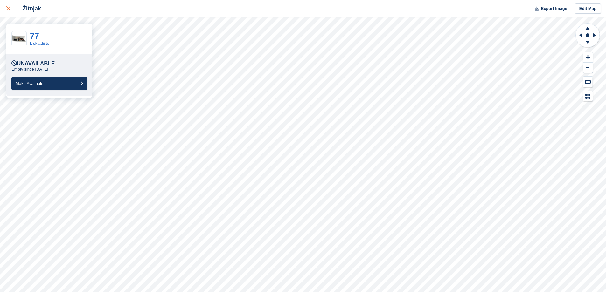  Describe the element at coordinates (19, 39) in the screenshot. I see `img: container-lg-1024x492.png` at that location.